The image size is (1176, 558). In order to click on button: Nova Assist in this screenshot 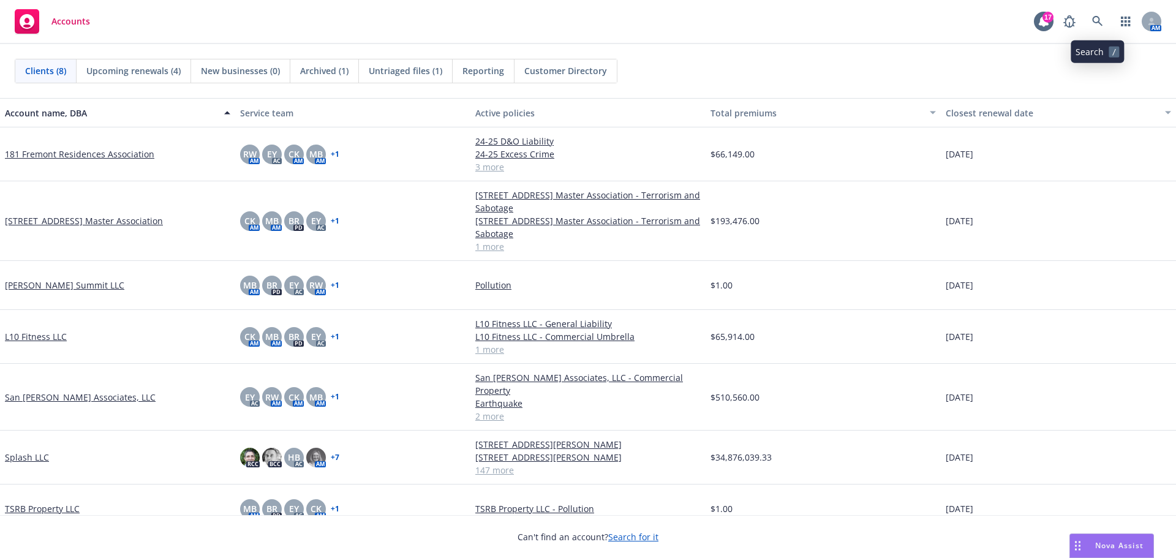, I will do `click(1112, 546)`.